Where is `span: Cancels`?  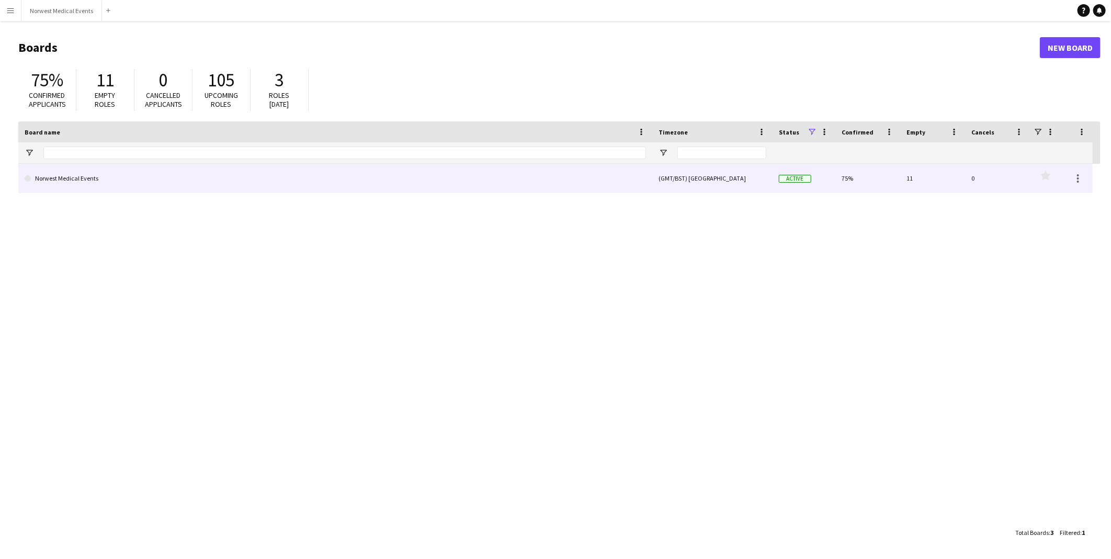
span: Cancels is located at coordinates (983, 132).